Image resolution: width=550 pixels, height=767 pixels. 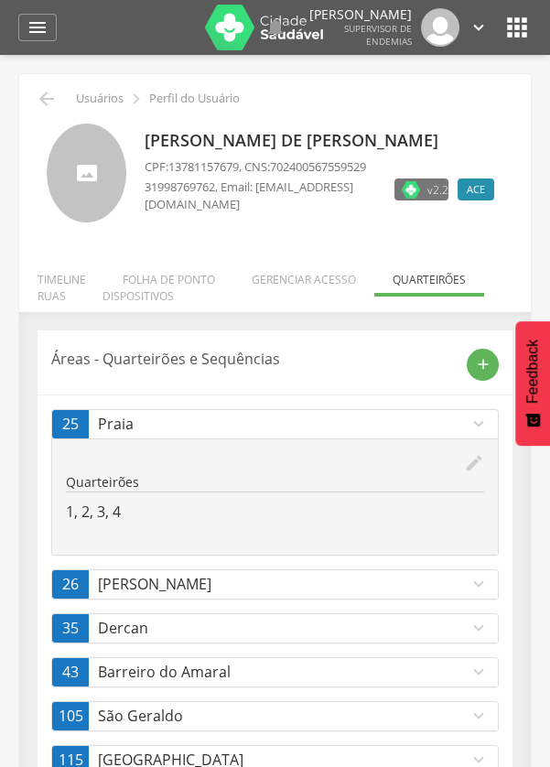 What do you see at coordinates (274, 628) in the screenshot?
I see `a: 35Dercanexpand_more` at bounding box center [274, 628].